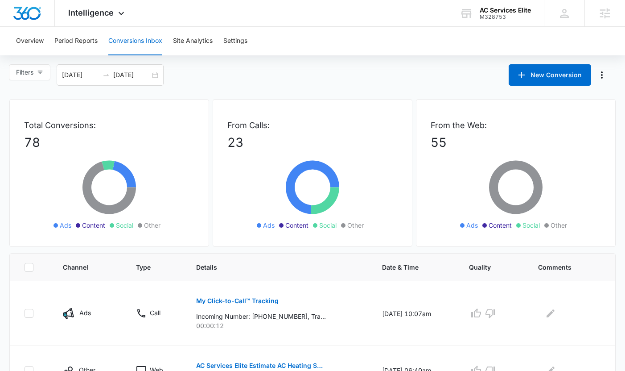  I want to click on button: Edit Comments, so click(551, 313).